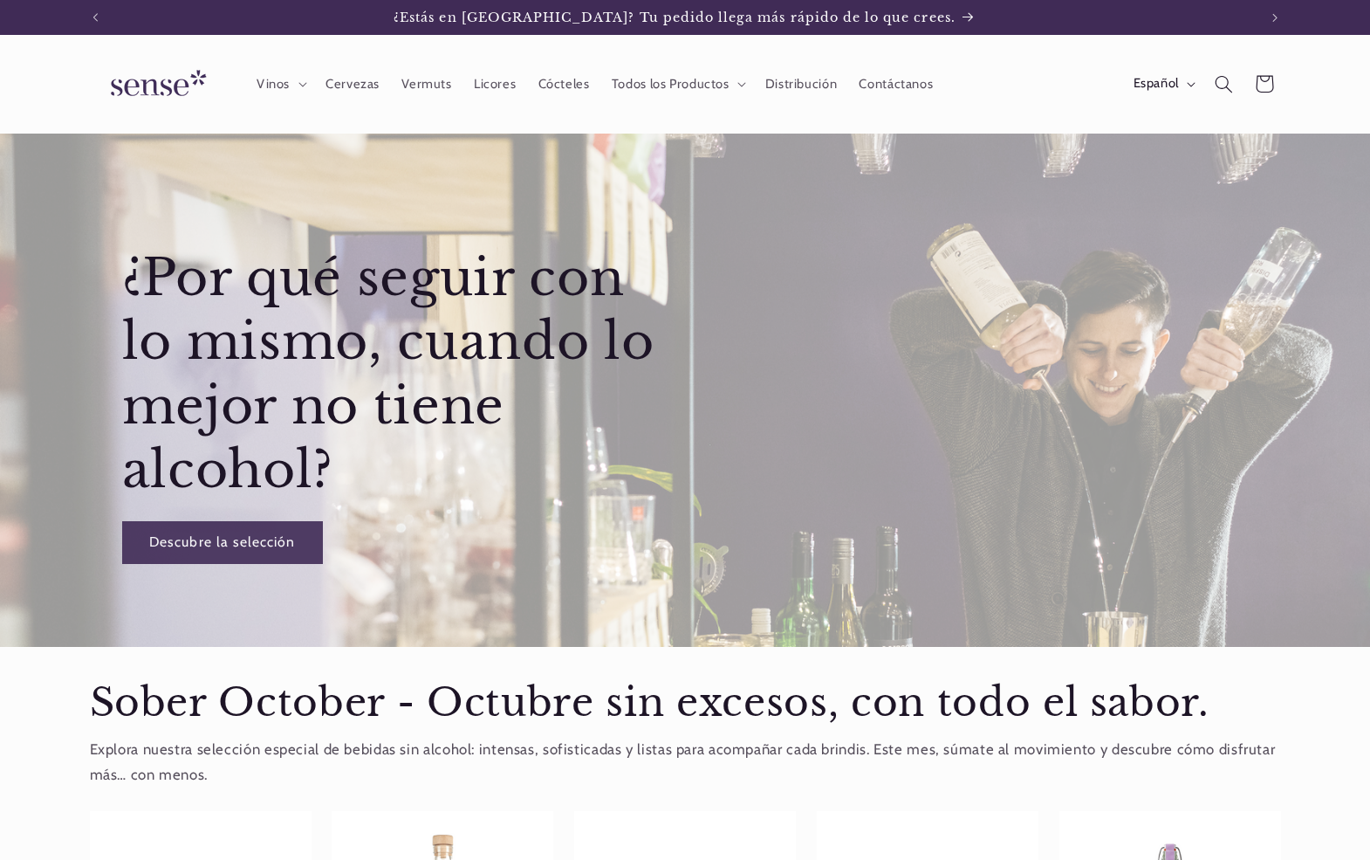  What do you see at coordinates (1162, 84) in the screenshot?
I see `button: Español` at bounding box center [1162, 84].